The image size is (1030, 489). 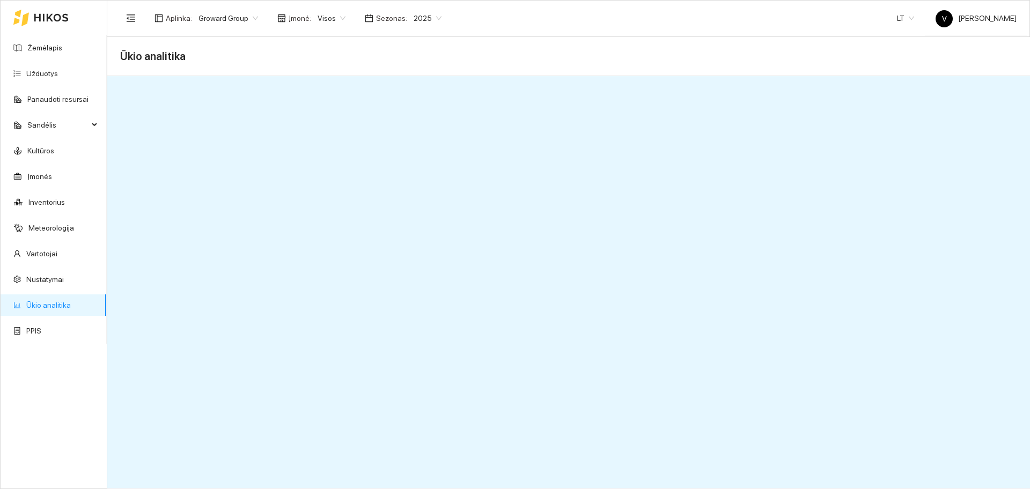 I want to click on span: 2025, so click(x=428, y=18).